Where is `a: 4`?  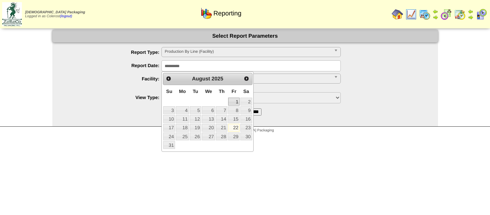 a: 4 is located at coordinates (182, 110).